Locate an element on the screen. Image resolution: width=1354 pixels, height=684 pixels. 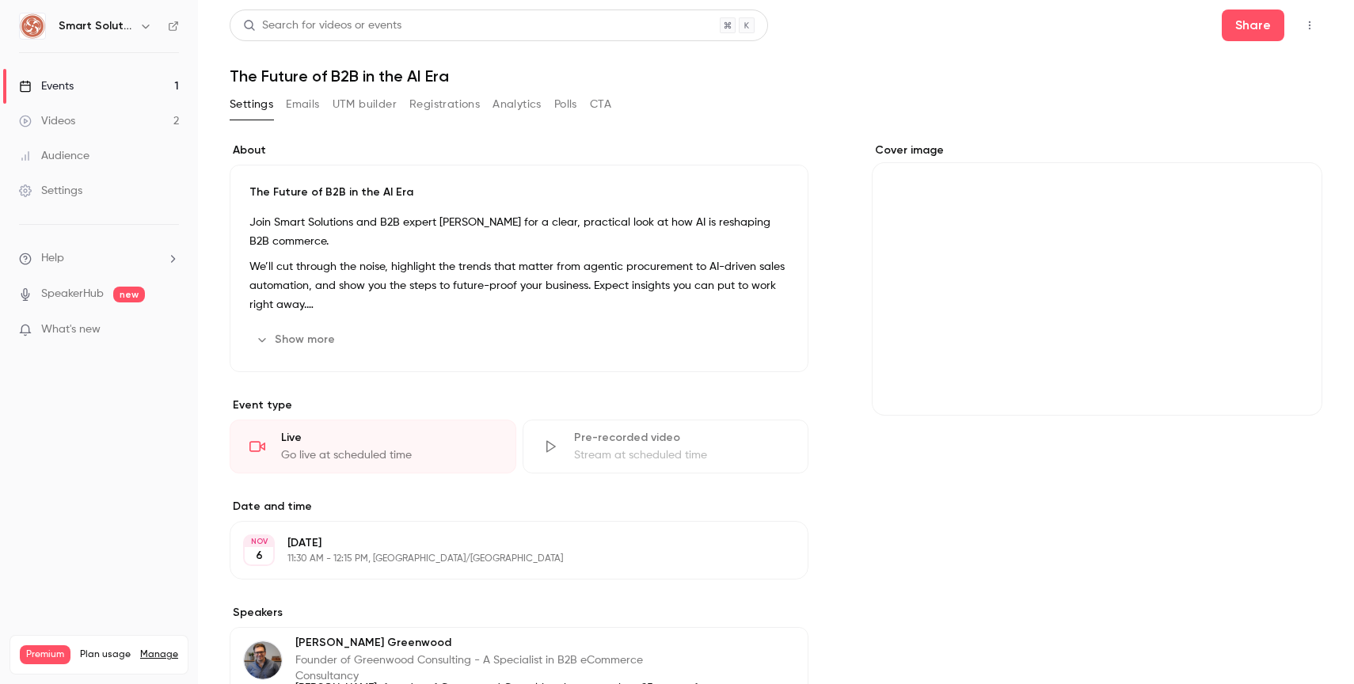
label: Speakers is located at coordinates (519, 613).